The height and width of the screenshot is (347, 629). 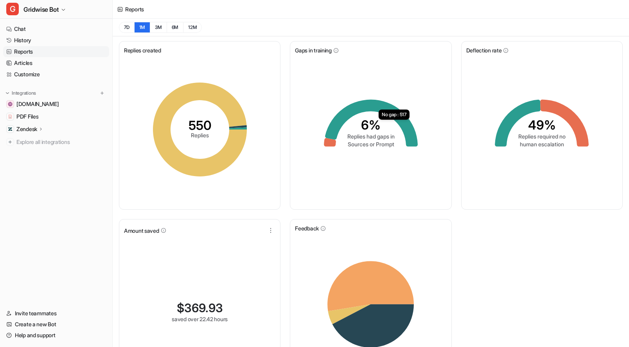 I want to click on a: Chat, so click(x=56, y=29).